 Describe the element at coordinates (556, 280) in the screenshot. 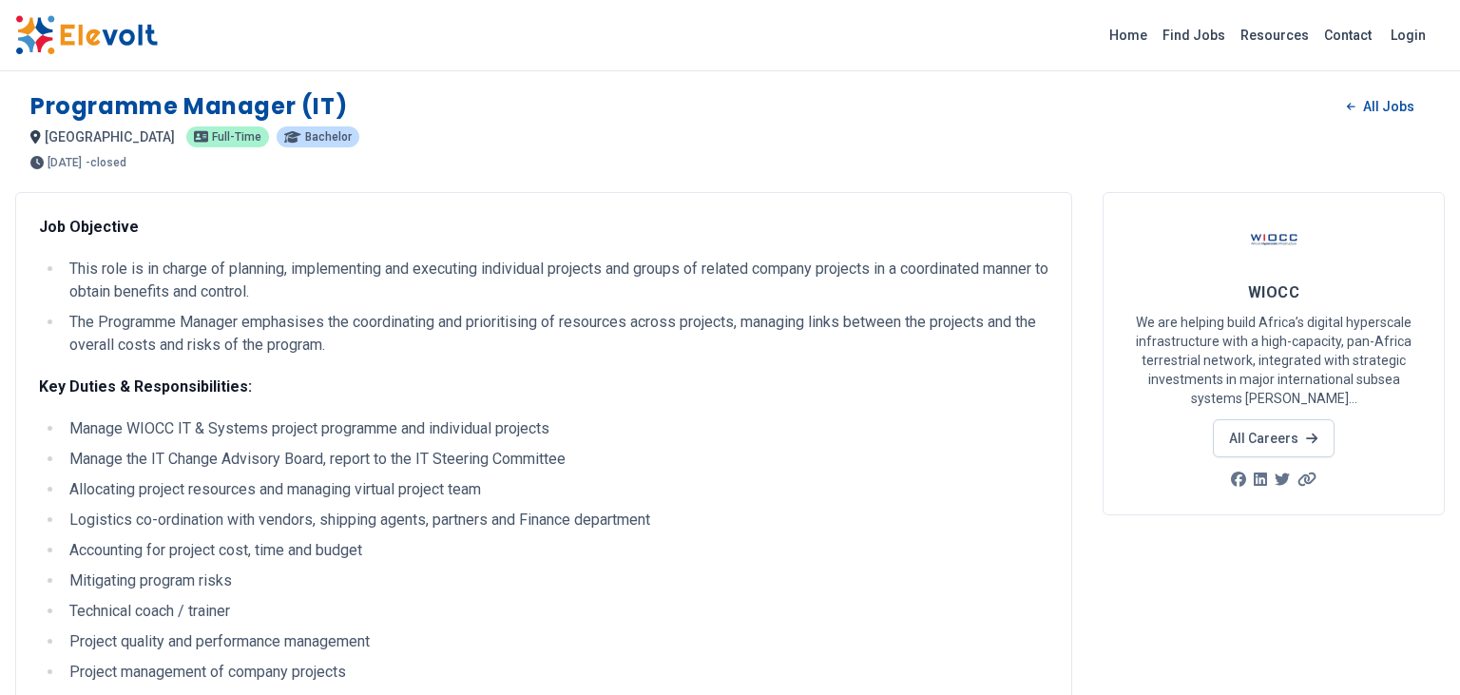

I see `li: This role is in charge of planning, implementing and executing individual projects and groups of ...` at that location.